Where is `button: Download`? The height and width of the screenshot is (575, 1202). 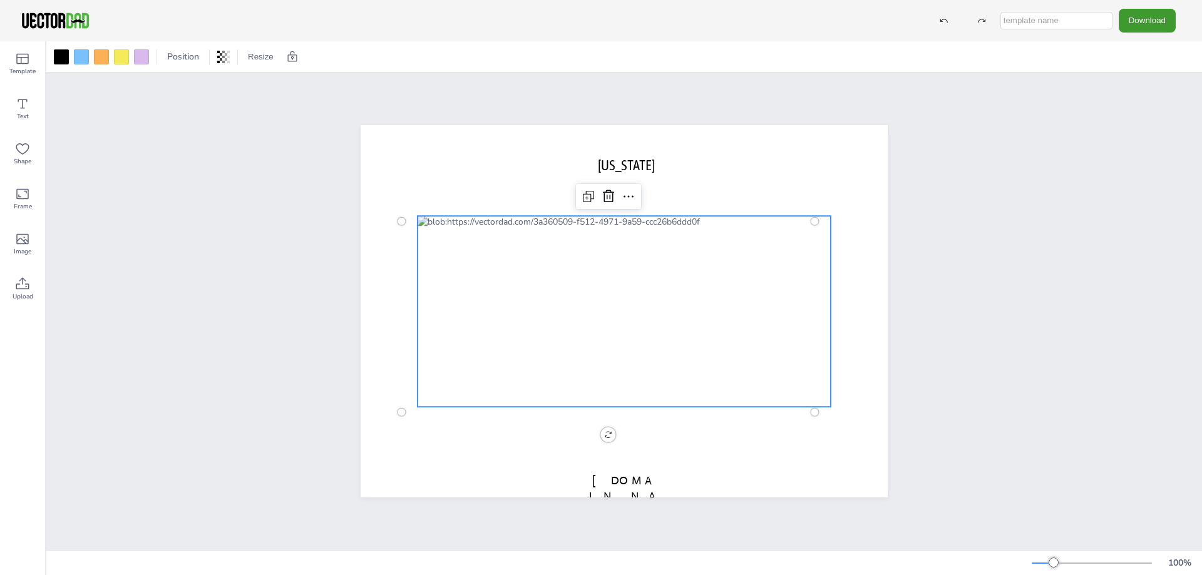
button: Download is located at coordinates (1147, 20).